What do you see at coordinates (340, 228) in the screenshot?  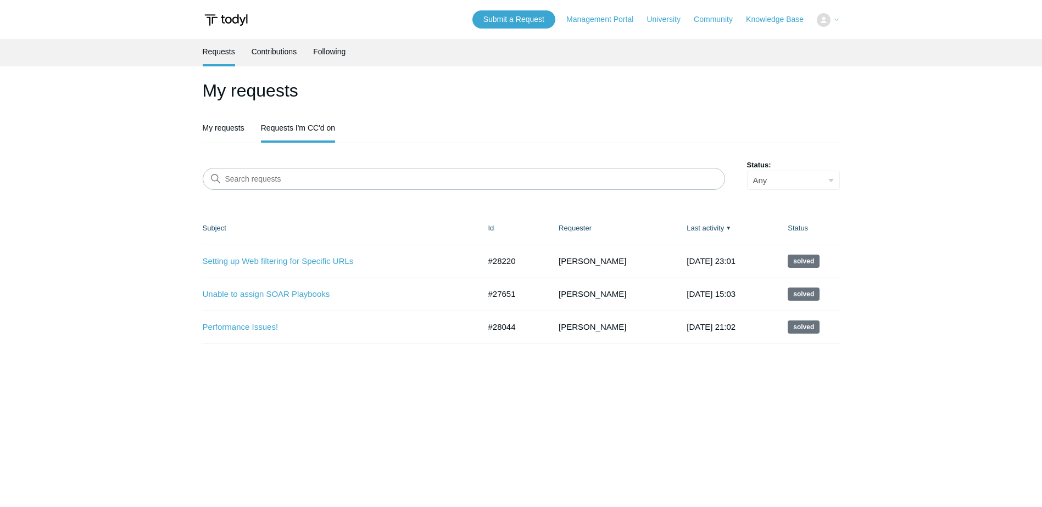 I see `th: Subject` at bounding box center [340, 228].